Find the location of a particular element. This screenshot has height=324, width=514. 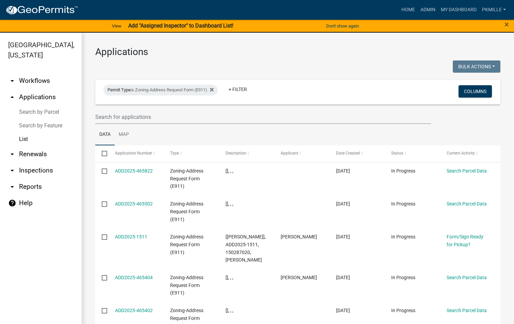

a: Data is located at coordinates (105, 135).